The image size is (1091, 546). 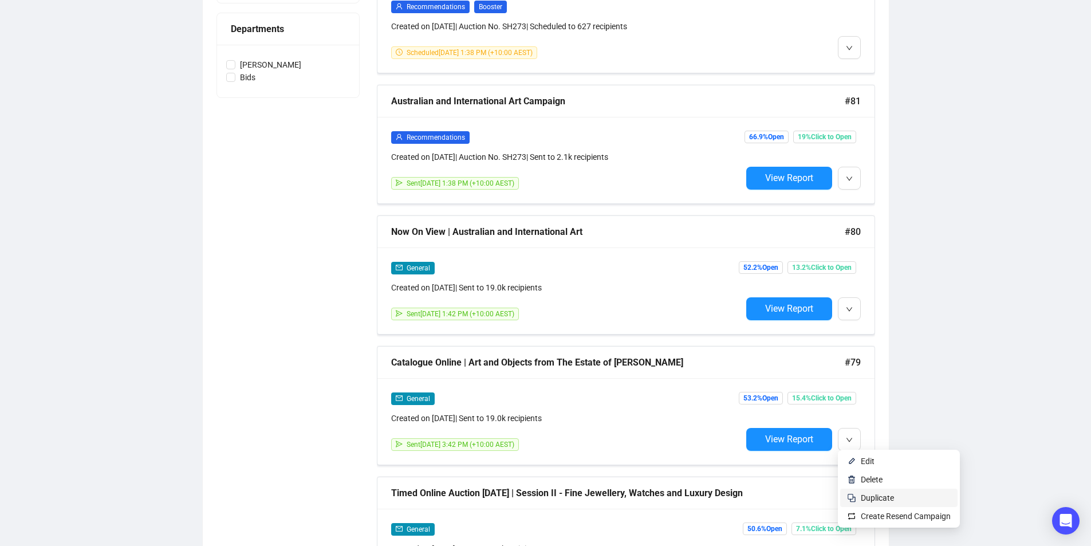 What do you see at coordinates (822, 398) in the screenshot?
I see `span: 15.4% Click to Open` at bounding box center [822, 398].